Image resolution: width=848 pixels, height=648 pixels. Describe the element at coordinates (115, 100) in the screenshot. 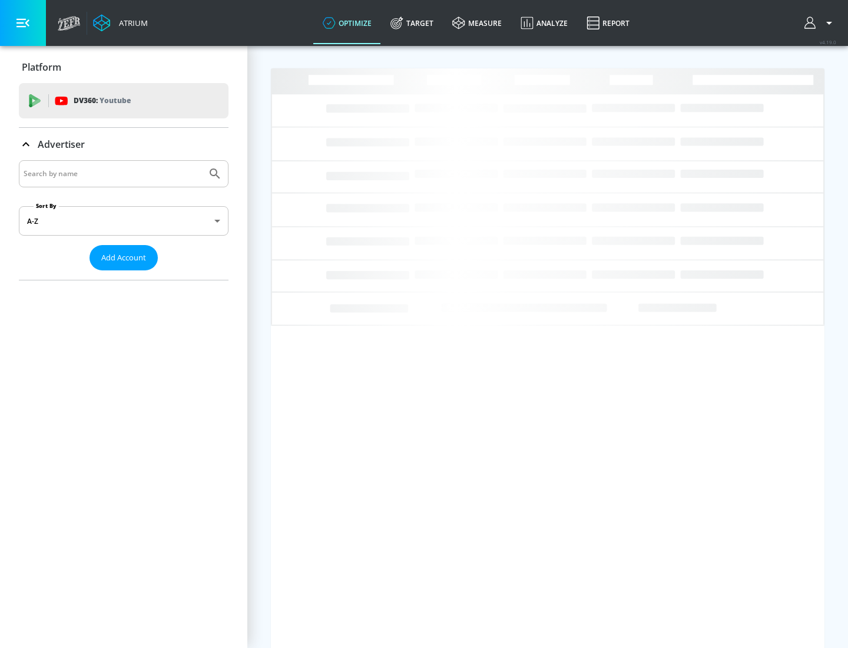

I see `p: Youtube` at that location.